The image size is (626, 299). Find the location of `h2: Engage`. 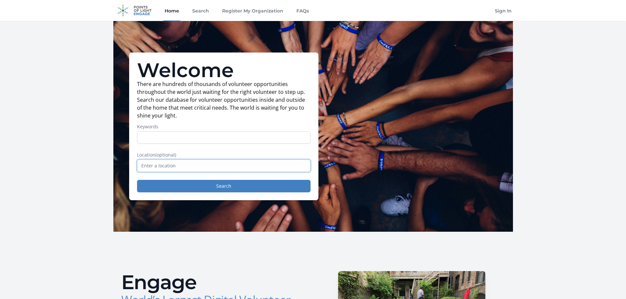

h2: Engage is located at coordinates (215, 283).